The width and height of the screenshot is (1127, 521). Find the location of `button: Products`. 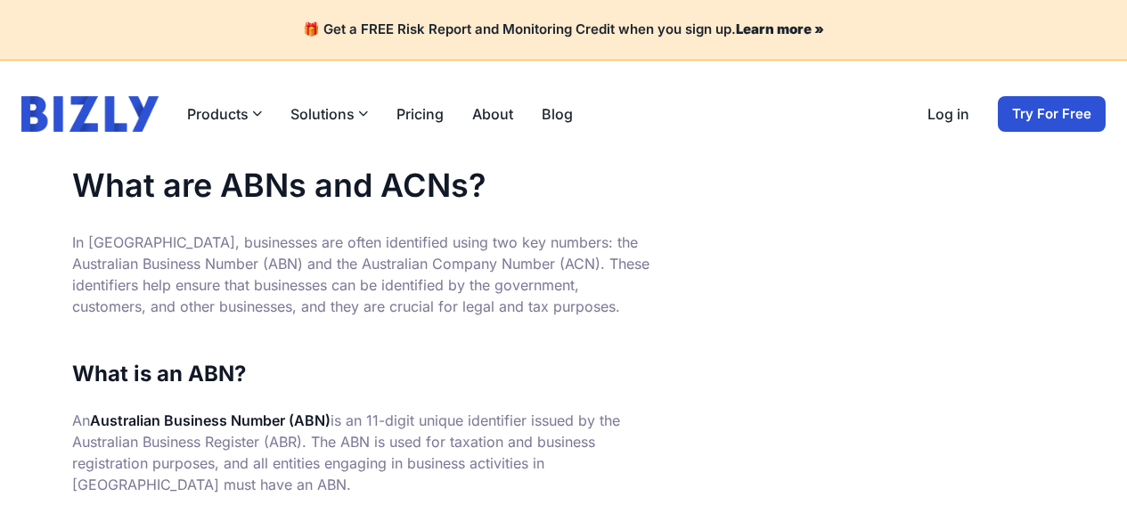

button: Products is located at coordinates (224, 114).